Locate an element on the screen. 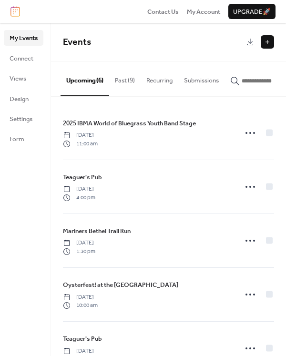 This screenshot has width=286, height=356. span: Form is located at coordinates (17, 139).